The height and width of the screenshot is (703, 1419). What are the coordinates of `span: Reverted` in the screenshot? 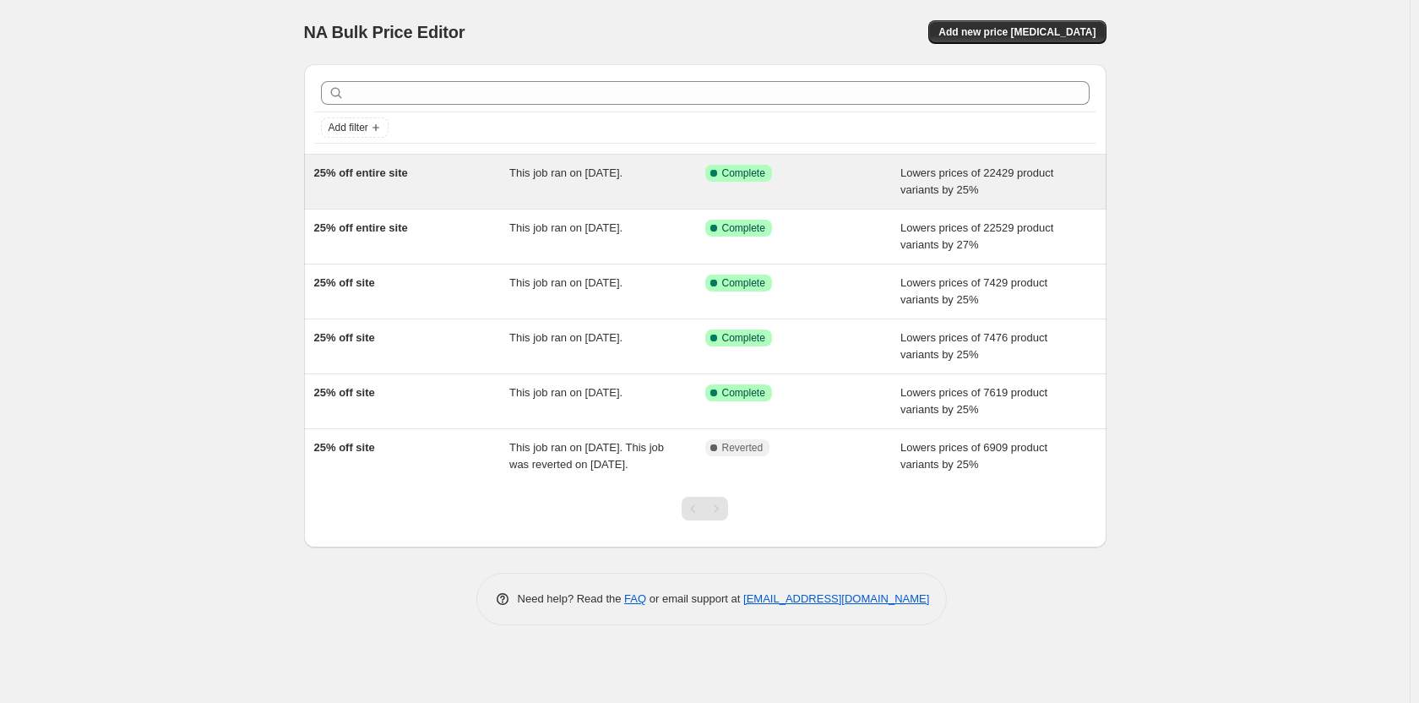 It's located at (743, 448).